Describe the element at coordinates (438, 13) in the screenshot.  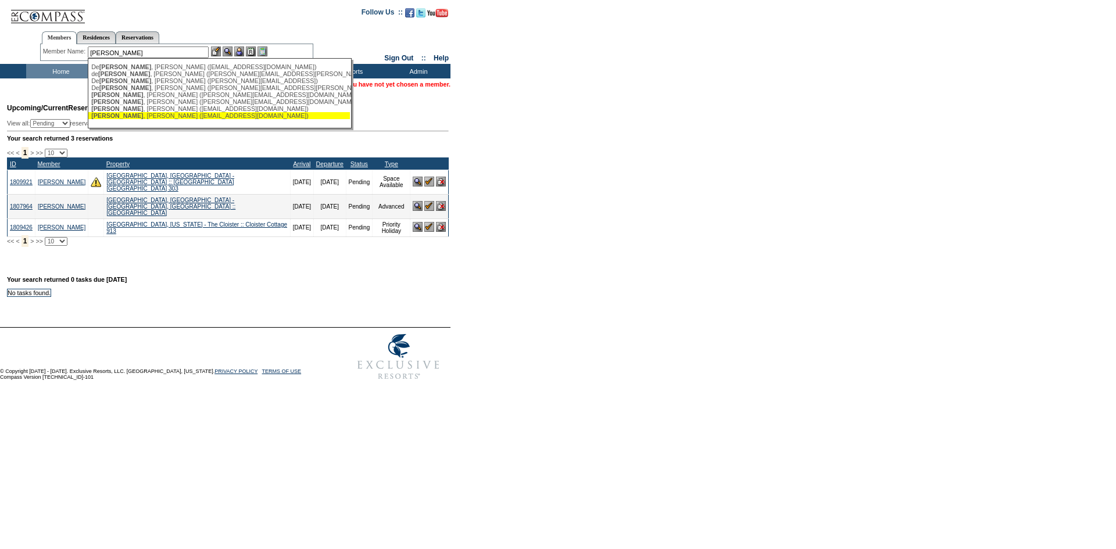
I see `img: Subscribe to our YouTube Channel` at that location.